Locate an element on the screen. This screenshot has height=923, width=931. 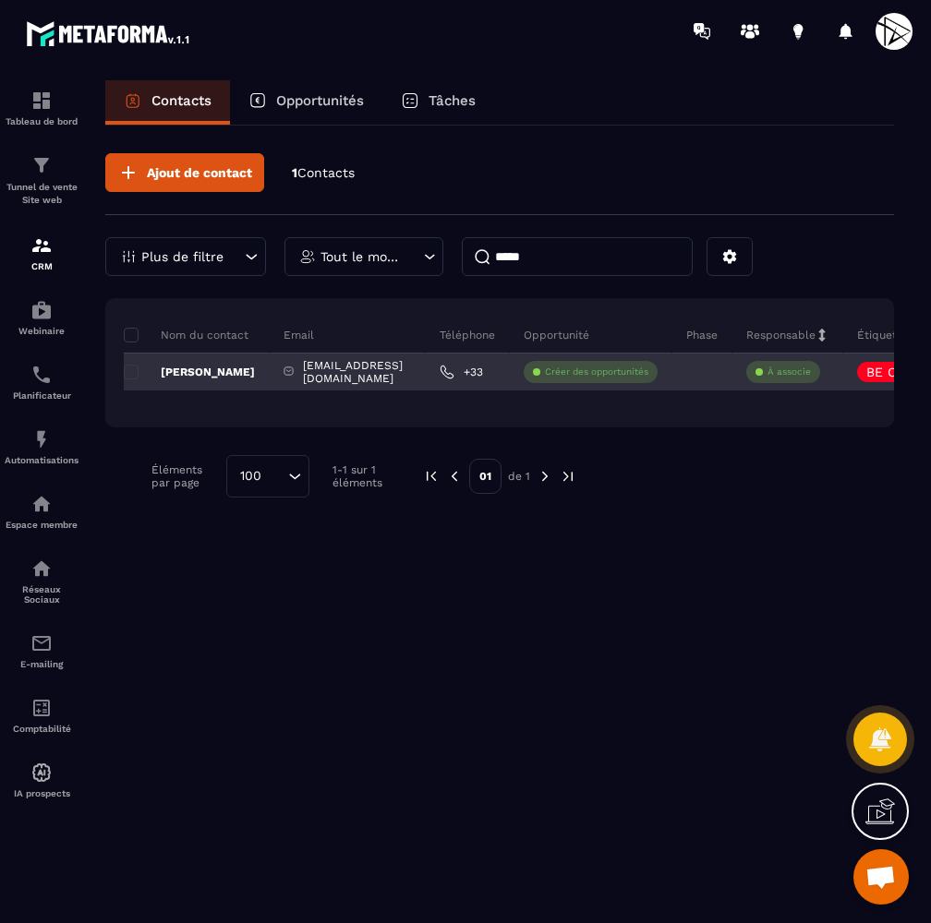
a: Opportunités is located at coordinates (306, 102).